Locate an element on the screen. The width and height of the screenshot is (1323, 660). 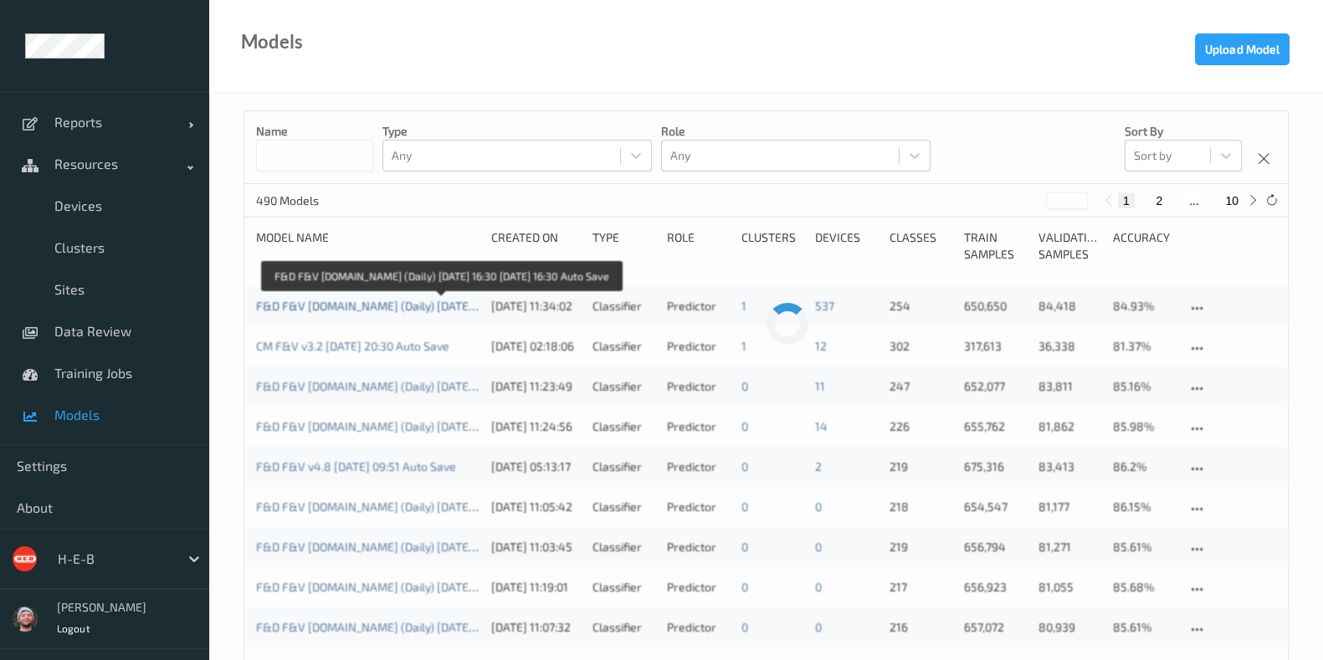
p: 81,177 is located at coordinates (1069, 507).